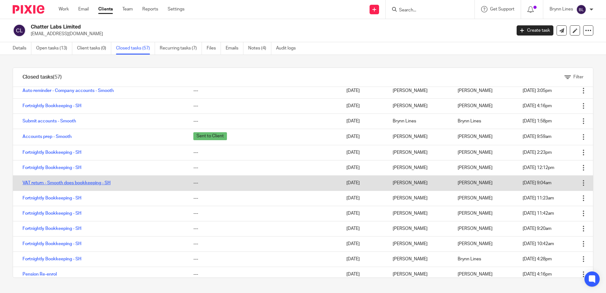  I want to click on a: Settings, so click(176, 9).